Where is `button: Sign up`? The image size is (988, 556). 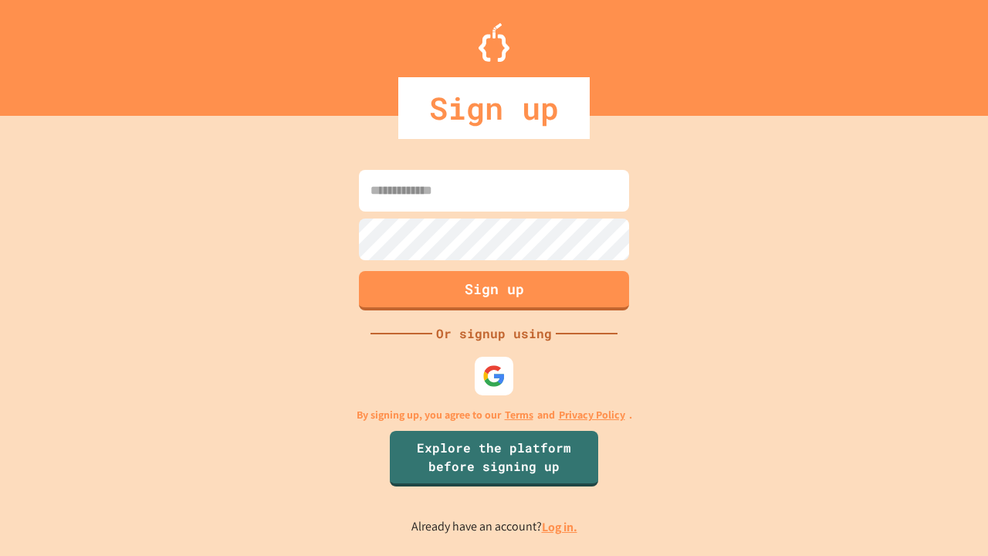 button: Sign up is located at coordinates (494, 290).